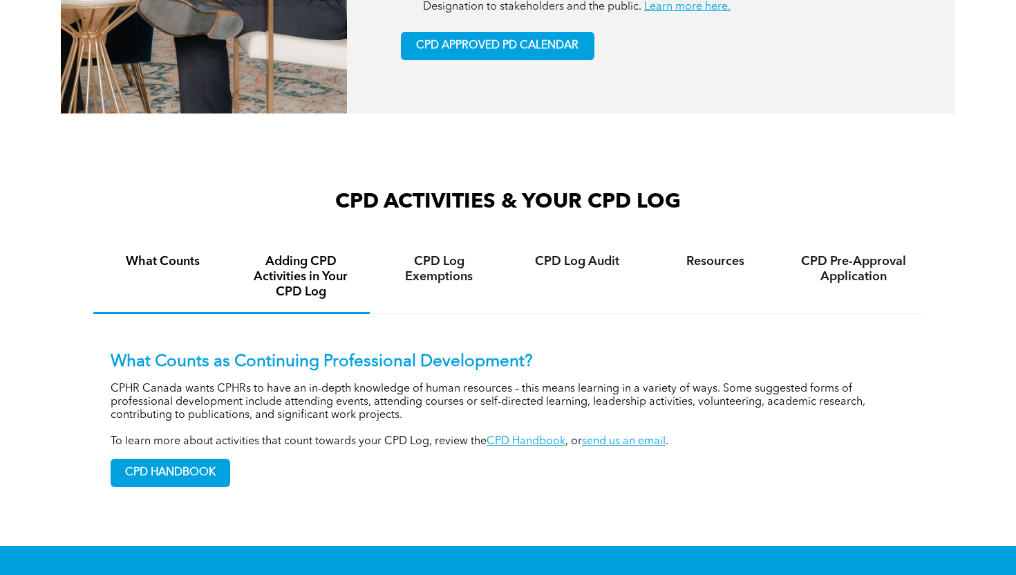 The image size is (1016, 575). Describe the element at coordinates (624, 441) in the screenshot. I see `a: send us an email` at that location.